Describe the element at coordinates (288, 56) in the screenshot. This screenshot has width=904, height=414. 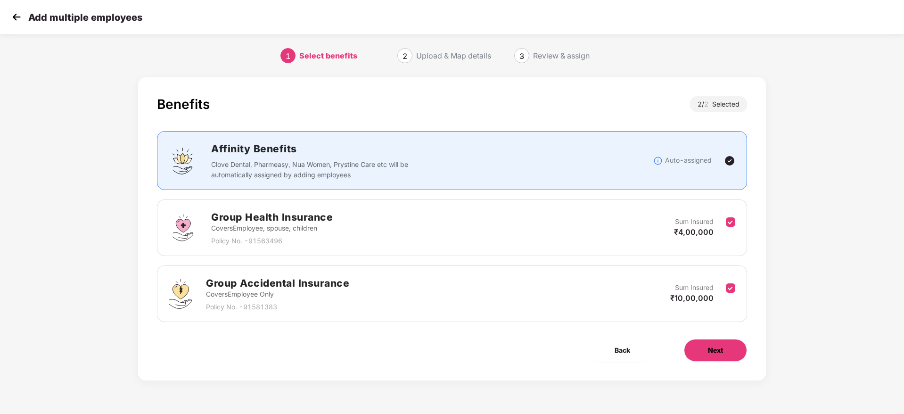
I see `span: 1` at that location.